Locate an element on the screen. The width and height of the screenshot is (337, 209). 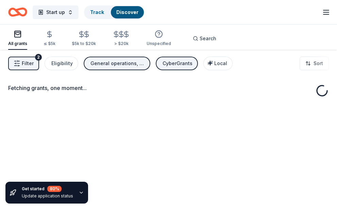
span: Start up is located at coordinates (55, 12).